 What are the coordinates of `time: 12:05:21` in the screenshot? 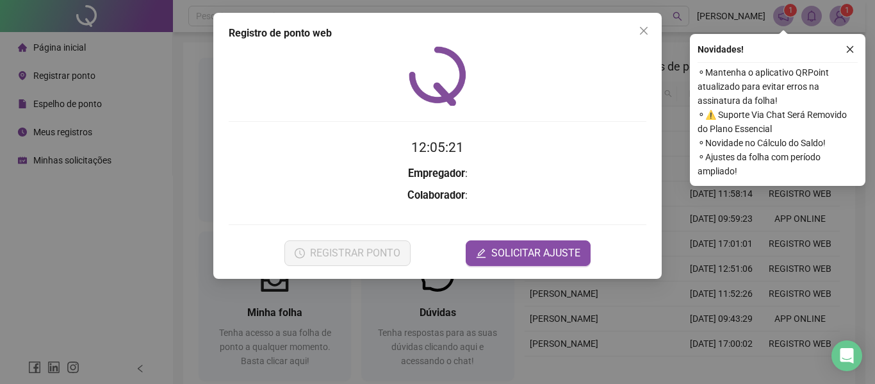 It's located at (438, 147).